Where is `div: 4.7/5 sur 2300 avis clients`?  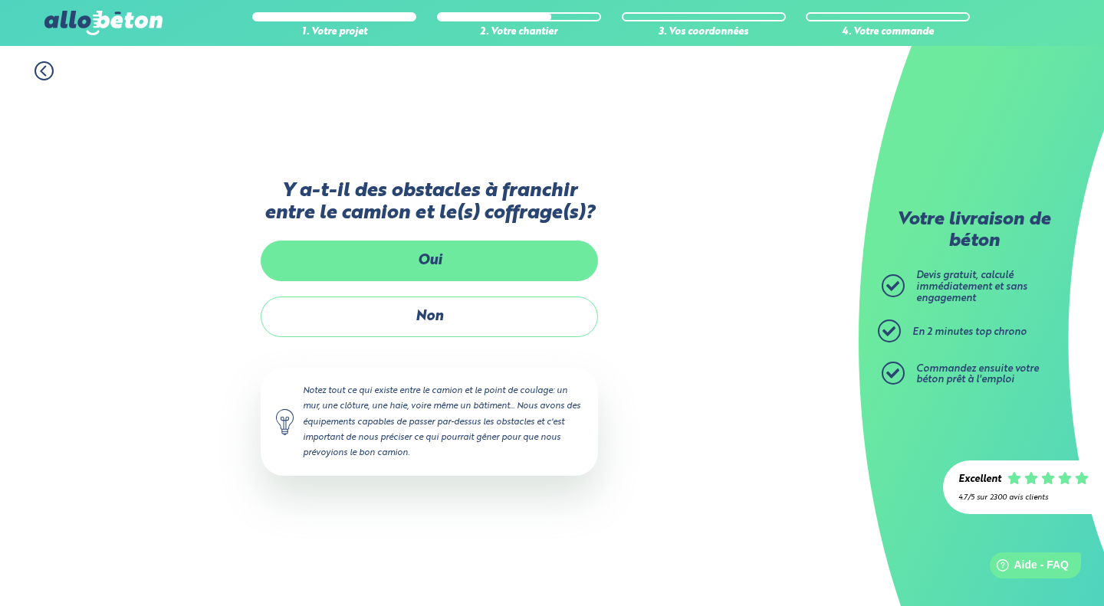
div: 4.7/5 sur 2300 avis clients is located at coordinates (1023, 497).